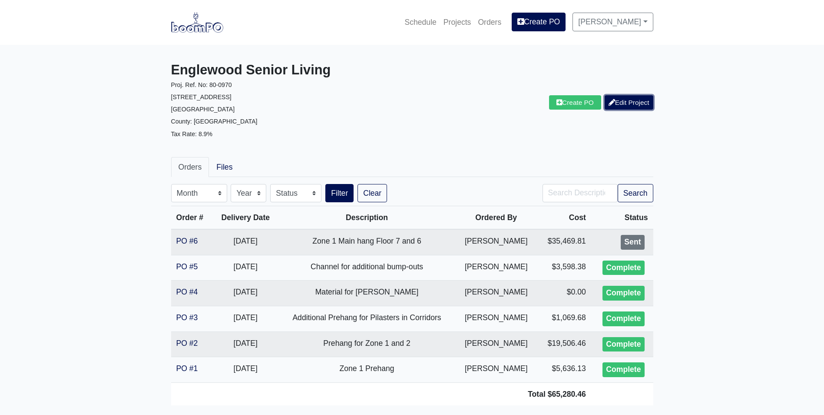 This screenshot has width=824, height=415. I want to click on small: Tax Rate: 8.9%, so click(192, 134).